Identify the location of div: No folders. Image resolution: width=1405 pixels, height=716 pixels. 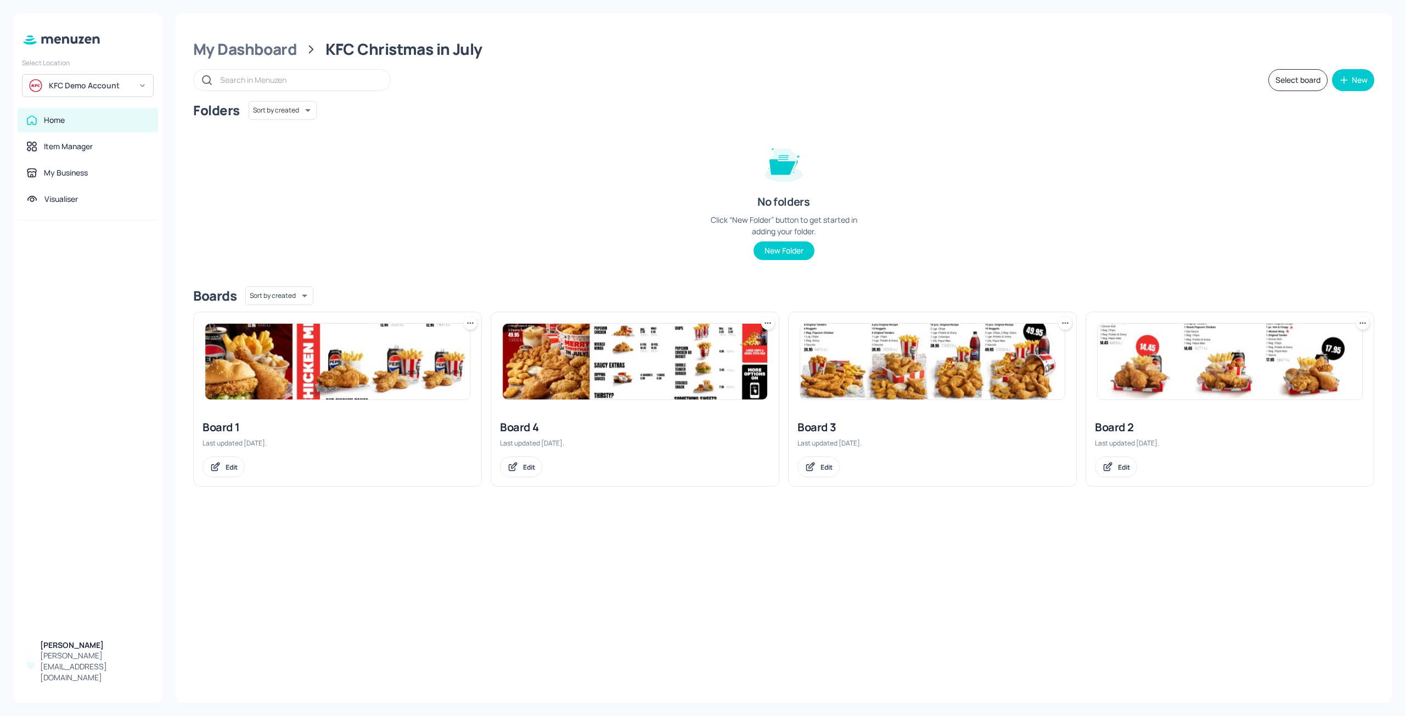
(783, 202).